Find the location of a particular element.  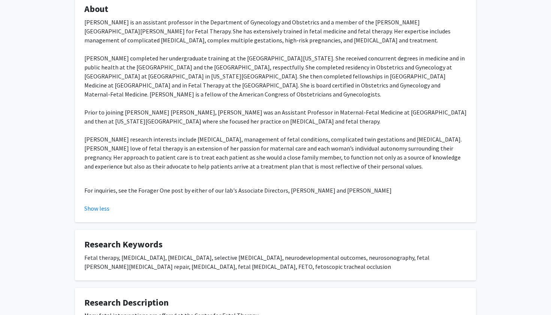

button: Show less is located at coordinates (97, 208).